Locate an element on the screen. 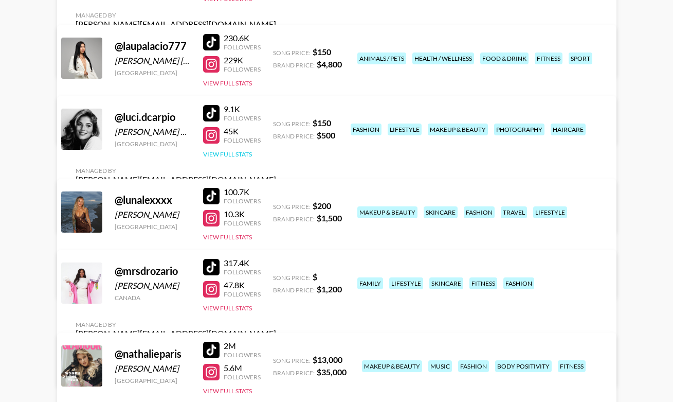 The height and width of the screenshot is (402, 673). strong: $ 13,000 is located at coordinates (328, 359).